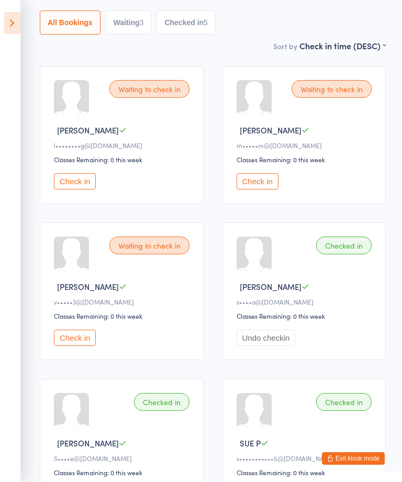 This screenshot has width=402, height=482. I want to click on button: Exit kiosk mode, so click(353, 458).